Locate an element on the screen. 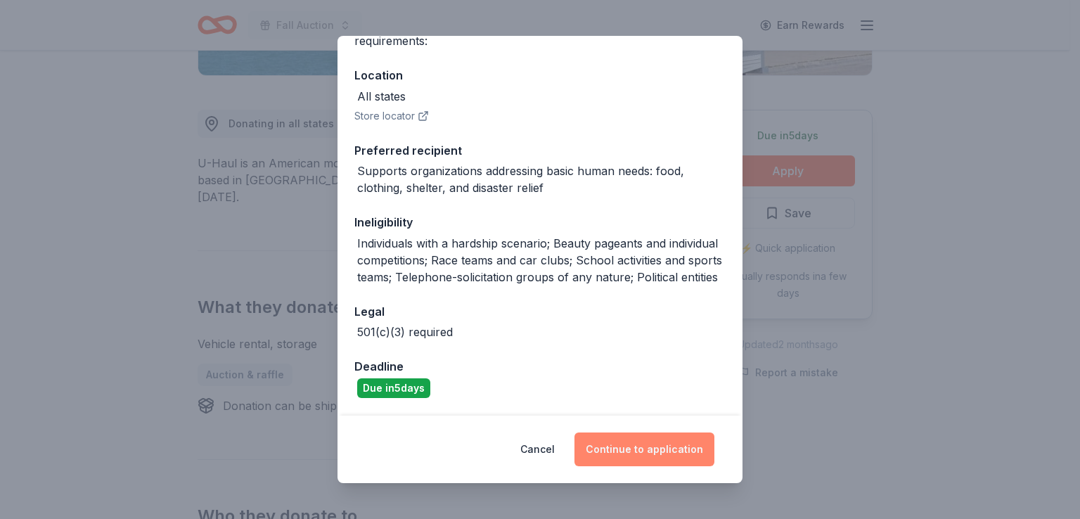  div: Deadline is located at coordinates (540, 366).